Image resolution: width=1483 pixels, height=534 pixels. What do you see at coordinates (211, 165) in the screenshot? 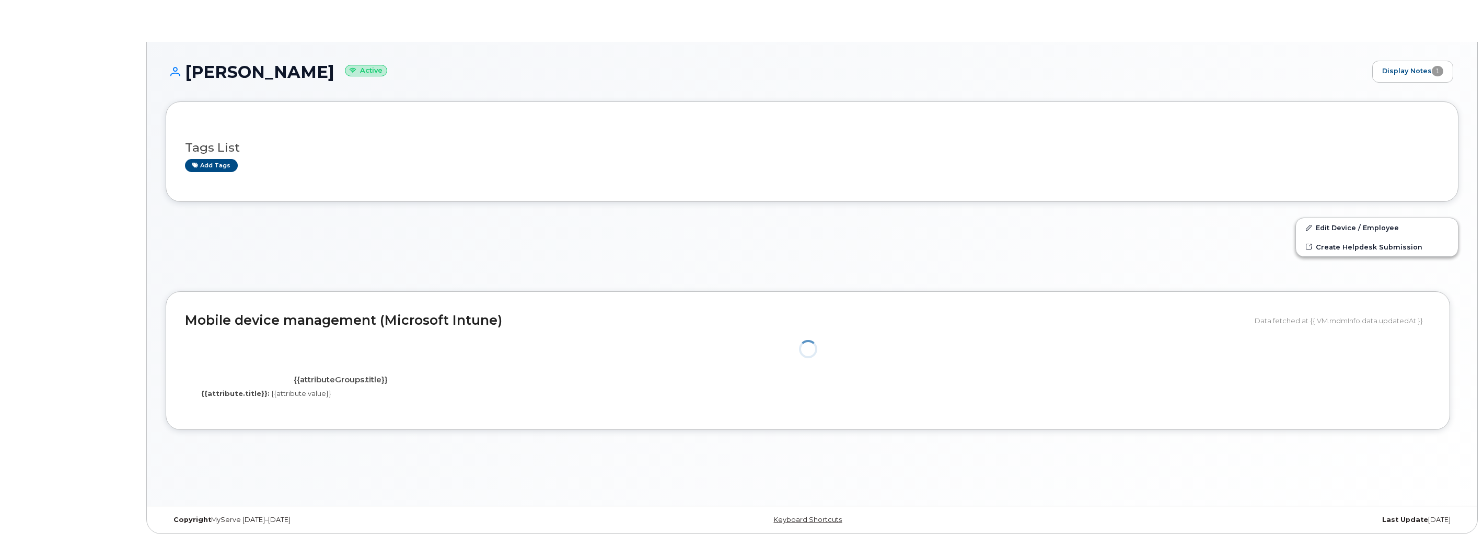
I see `a: Add tags` at bounding box center [211, 165].